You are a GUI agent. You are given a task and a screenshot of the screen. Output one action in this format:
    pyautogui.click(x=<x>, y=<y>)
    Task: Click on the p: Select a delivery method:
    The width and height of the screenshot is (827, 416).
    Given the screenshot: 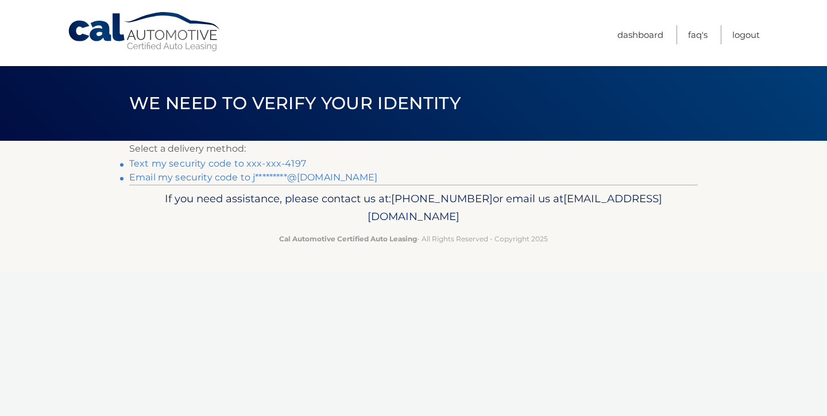 What is the action you would take?
    pyautogui.click(x=413, y=149)
    